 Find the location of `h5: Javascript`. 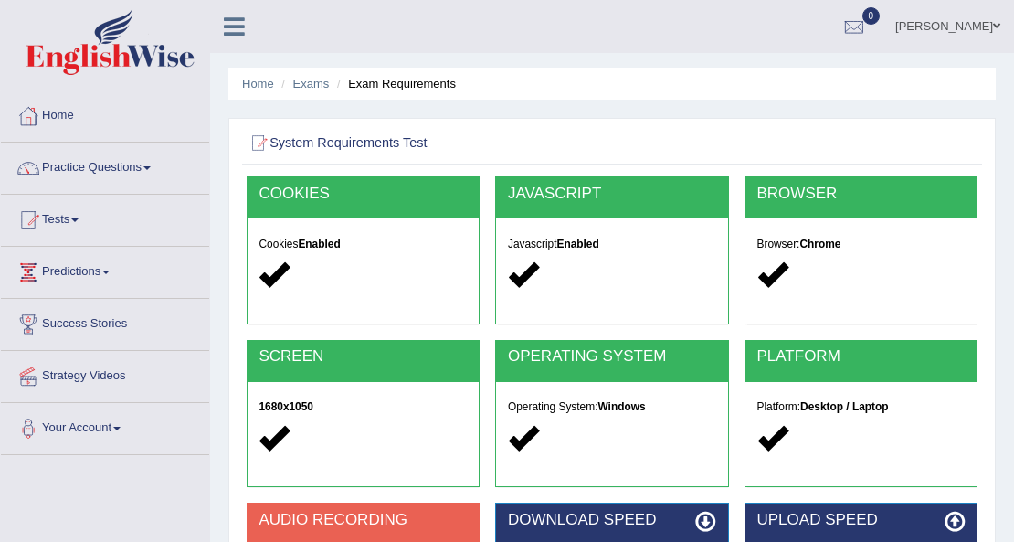

h5: Javascript is located at coordinates (612, 244).